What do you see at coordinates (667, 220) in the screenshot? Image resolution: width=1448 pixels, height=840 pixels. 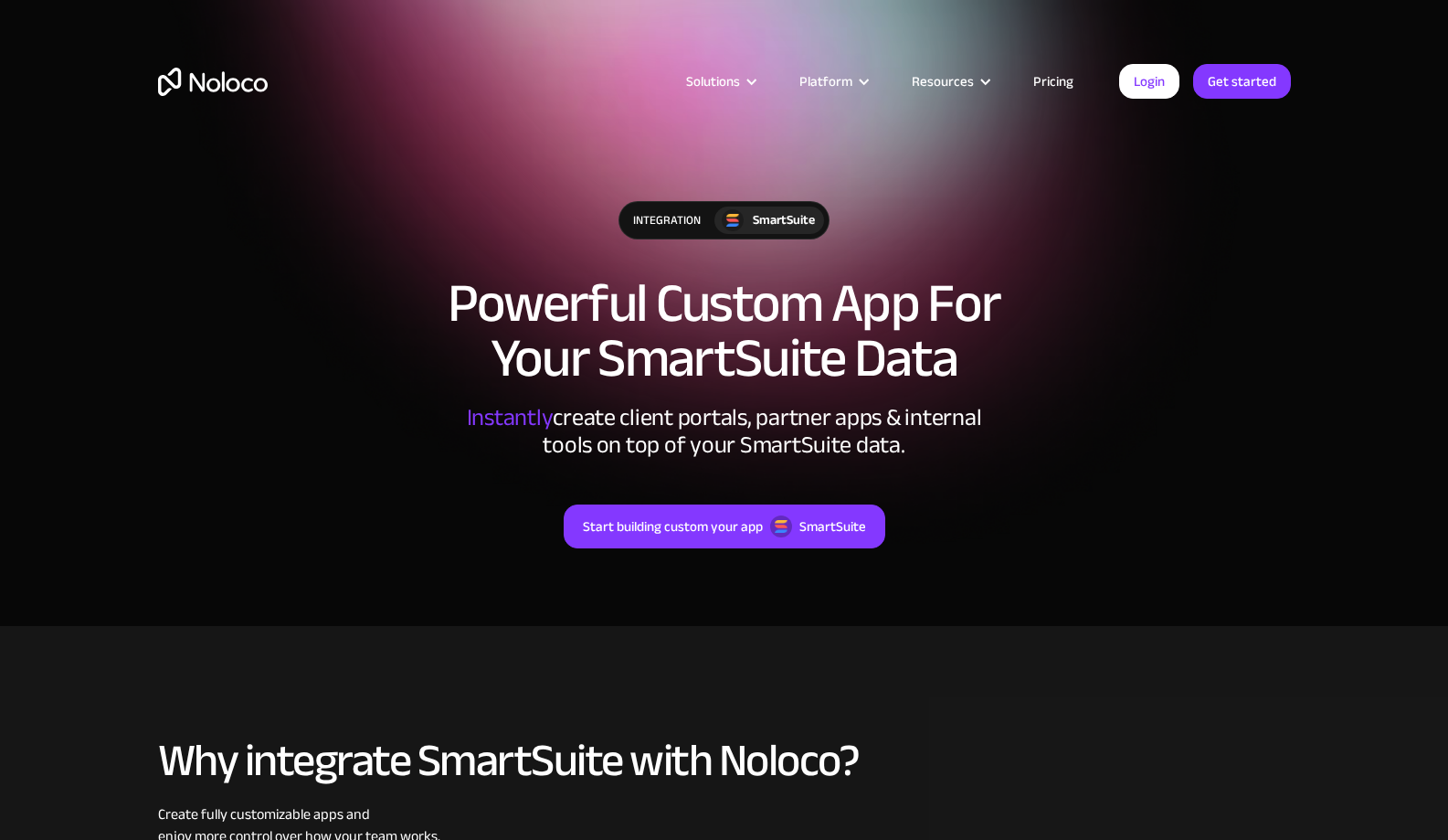 I see `div: integration` at bounding box center [667, 220].